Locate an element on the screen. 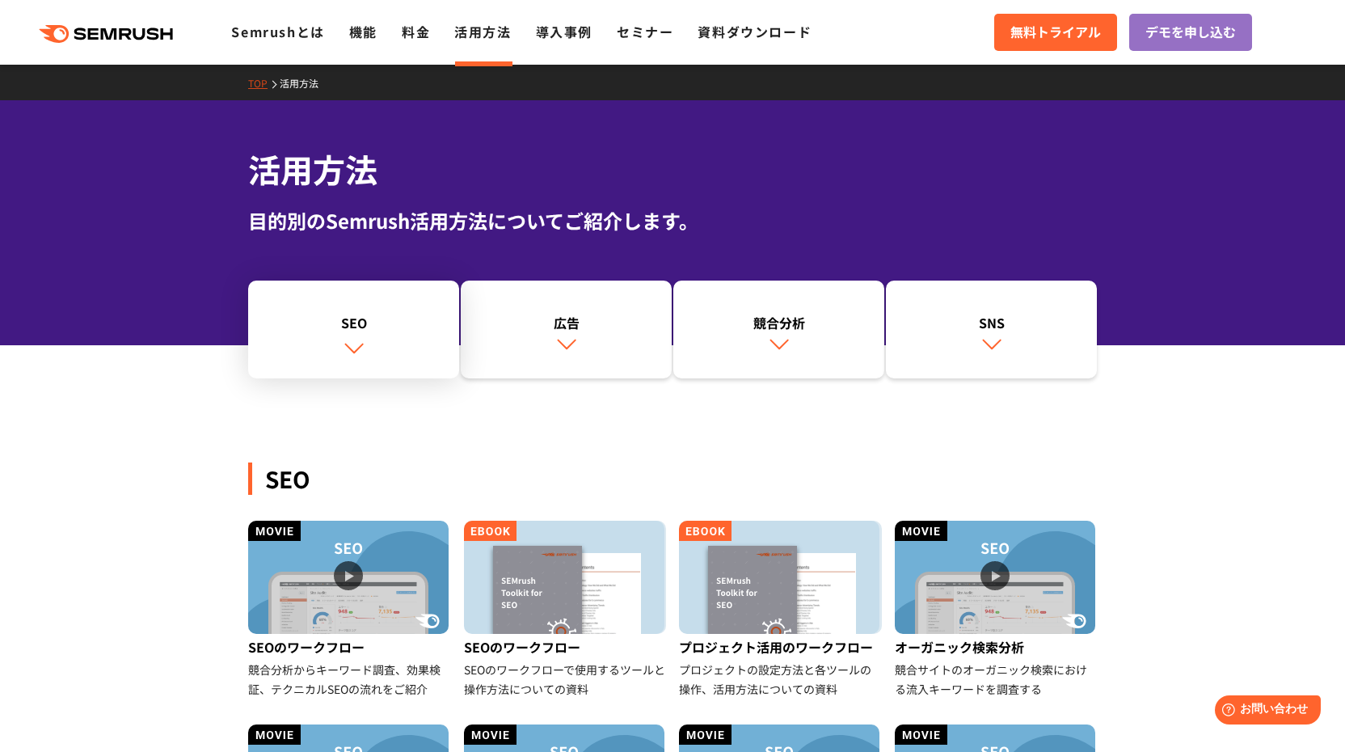 Image resolution: width=1345 pixels, height=752 pixels. a: 広告 is located at coordinates (566, 330).